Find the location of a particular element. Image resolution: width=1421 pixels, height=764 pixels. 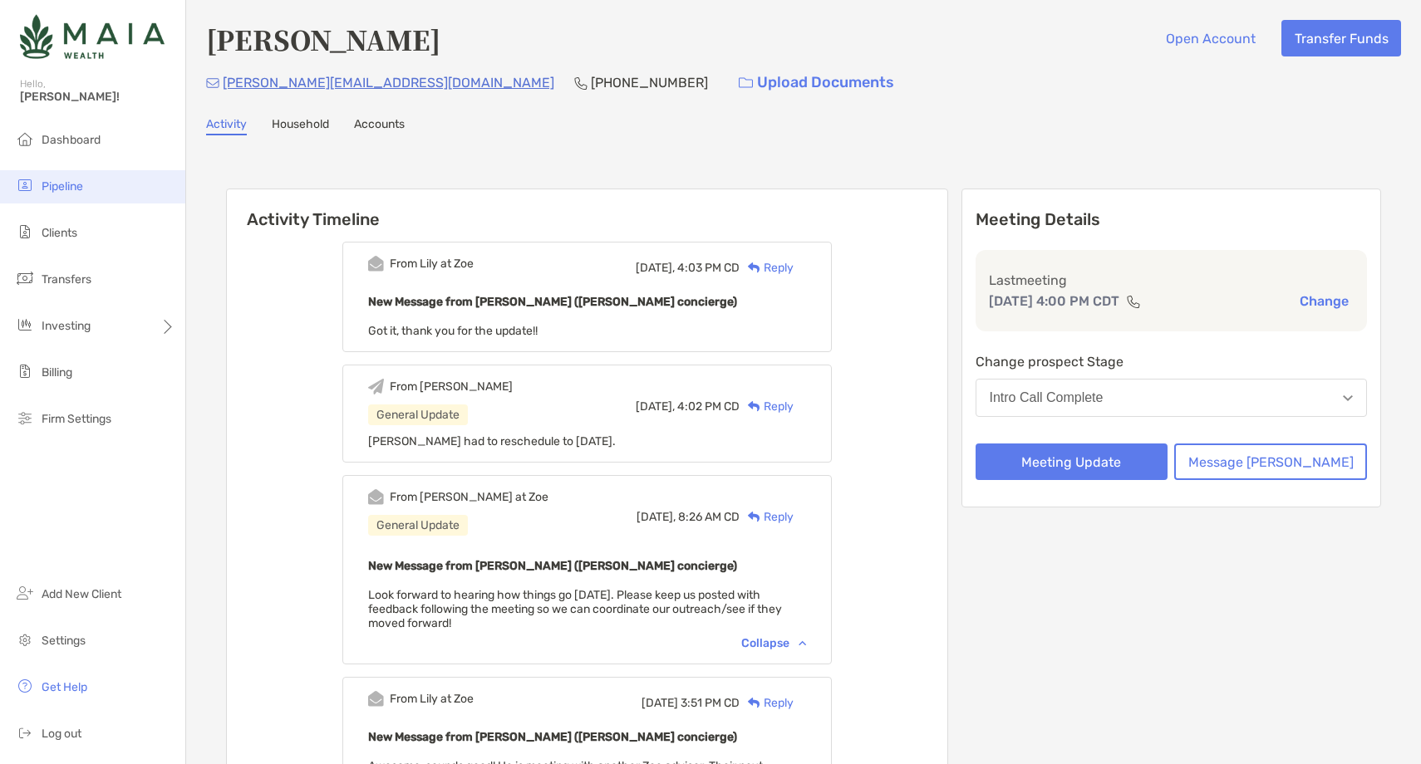

span: Add New Client is located at coordinates (81, 594).